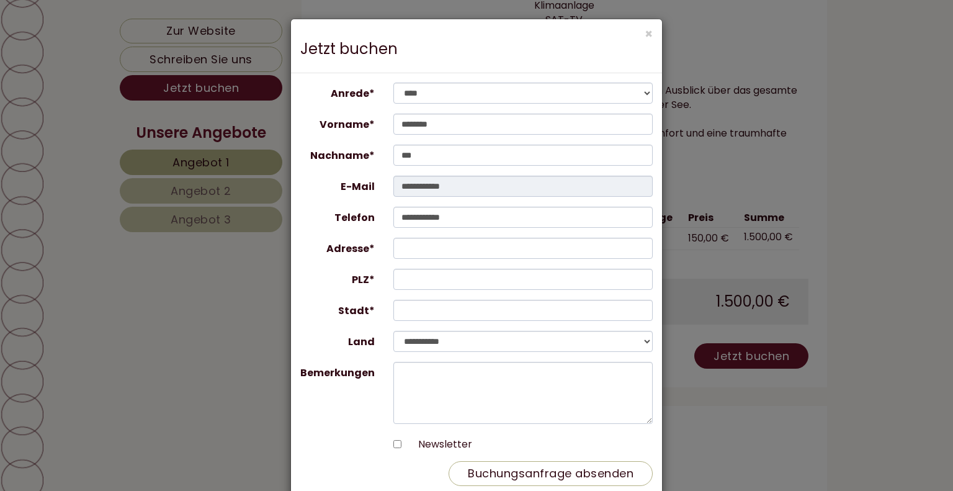 The image size is (953, 491). What do you see at coordinates (337, 371) in the screenshot?
I see `label: Bemerkungen` at bounding box center [337, 371].